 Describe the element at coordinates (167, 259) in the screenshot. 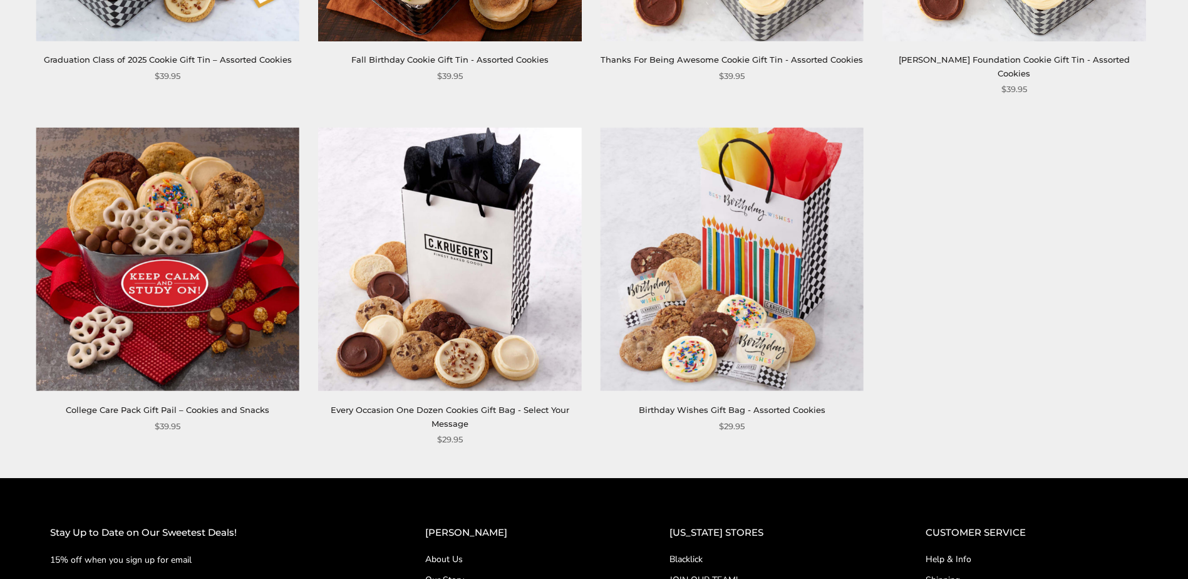

I see `img: College Care Pack Gift Pail – Cookies and Snacks` at that location.